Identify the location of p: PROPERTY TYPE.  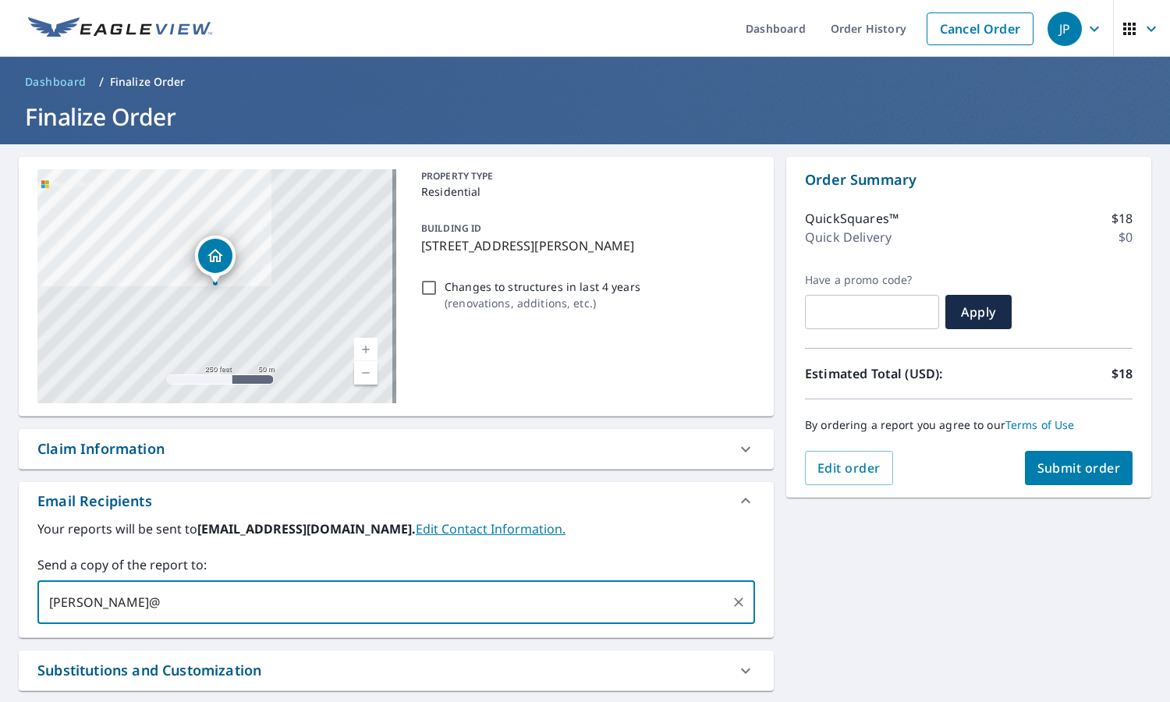
(585, 176).